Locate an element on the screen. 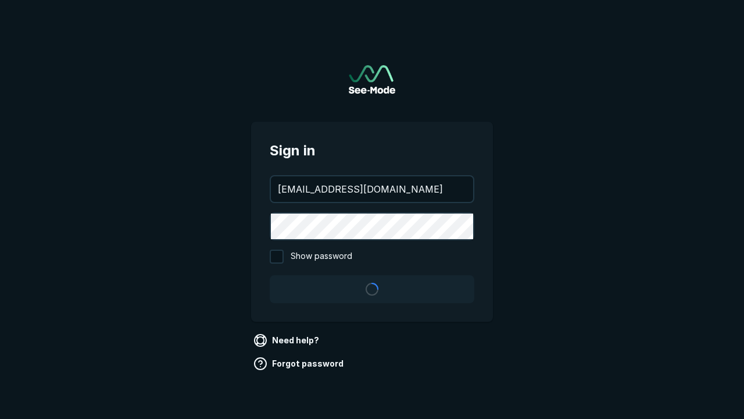 The width and height of the screenshot is (744, 419). span: Sign in is located at coordinates (372, 151).